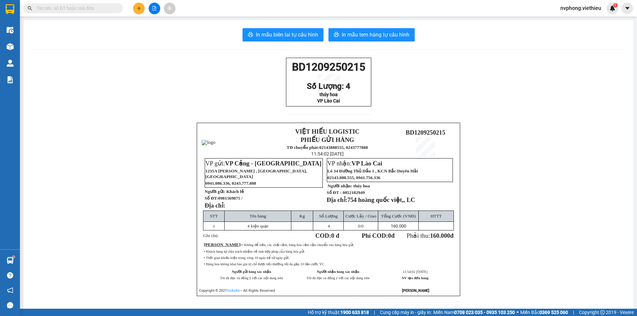 This screenshot has width=637, height=316. Describe the element at coordinates (76, 8) in the screenshot. I see `input: Tìm tên, số ĐT hoặc mã đơn` at that location.